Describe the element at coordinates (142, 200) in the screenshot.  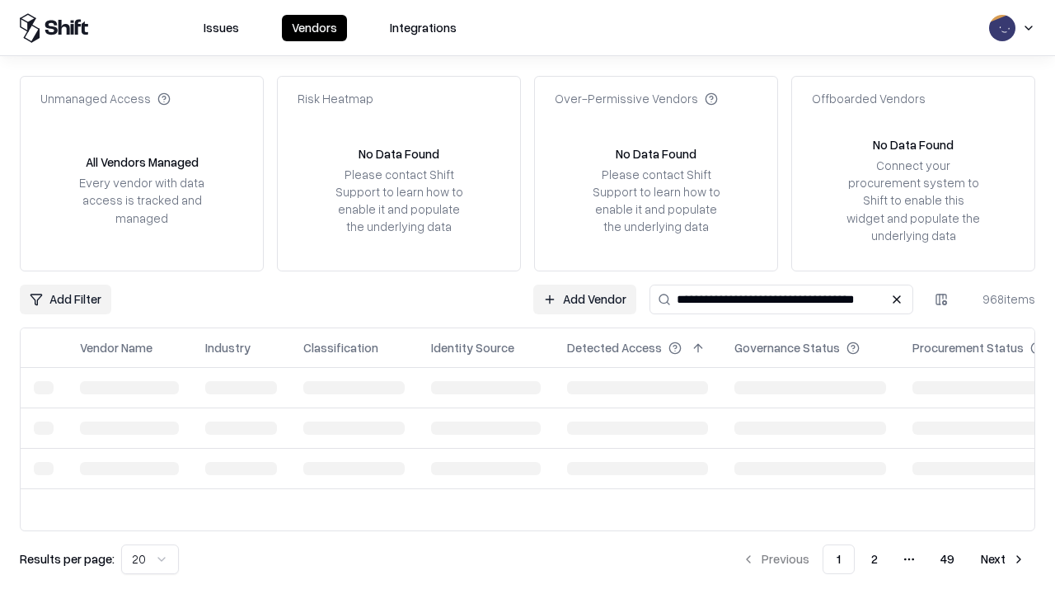
I see `div: Every vendor with data access is tracked and managed` at that location.